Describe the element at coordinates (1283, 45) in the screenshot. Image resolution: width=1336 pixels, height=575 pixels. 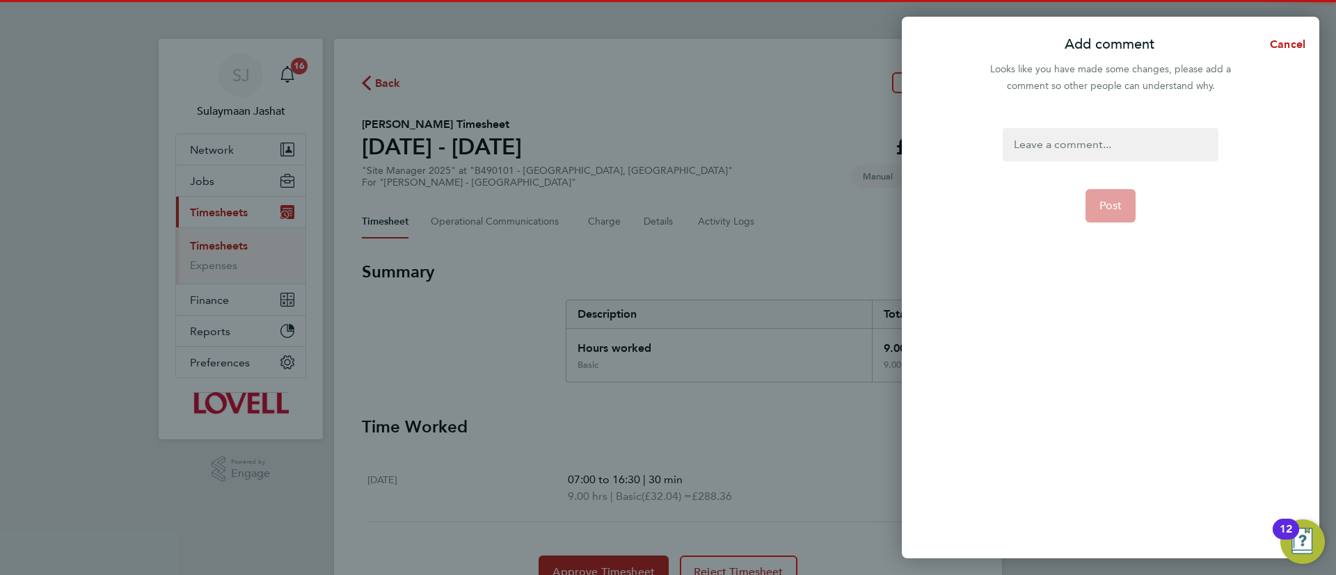
I see `button: Cancel` at that location.